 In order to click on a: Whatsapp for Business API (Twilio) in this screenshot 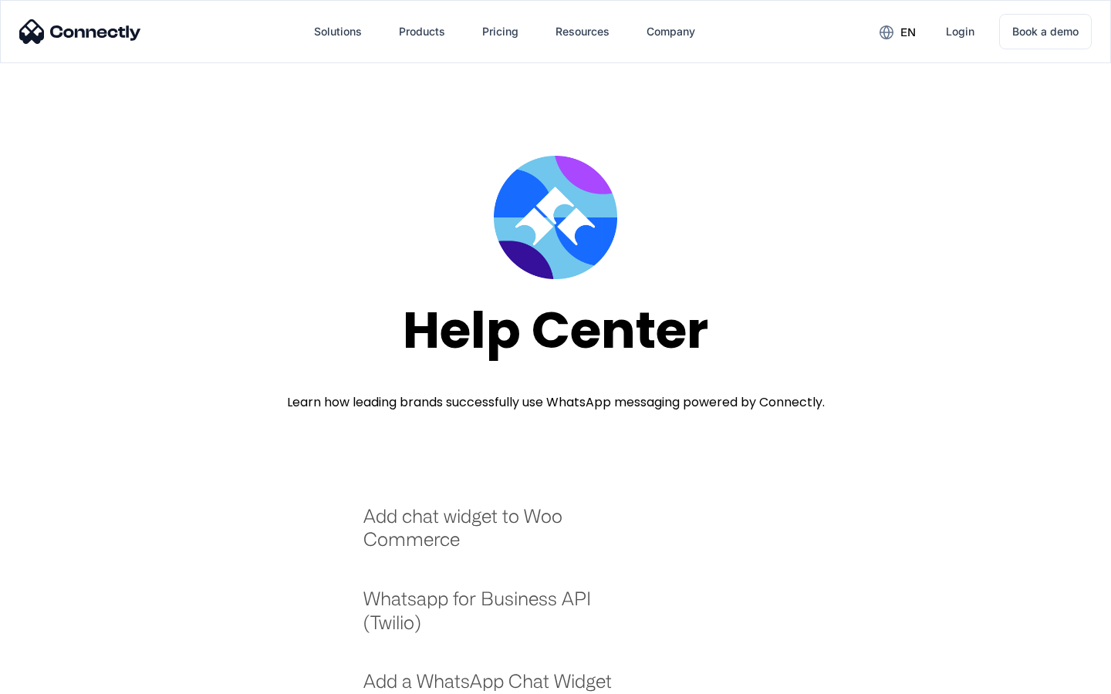, I will do `click(498, 618)`.